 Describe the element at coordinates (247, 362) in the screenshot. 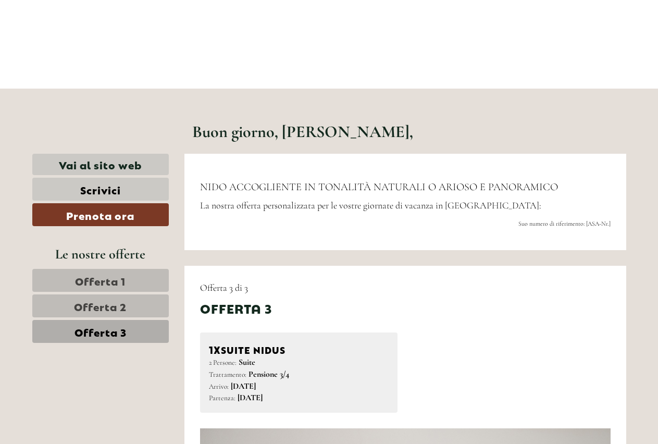

I see `b: Suite` at that location.